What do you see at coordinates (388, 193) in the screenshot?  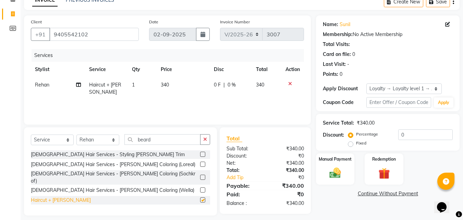 I see `a: Continue Without Payment` at bounding box center [388, 193].